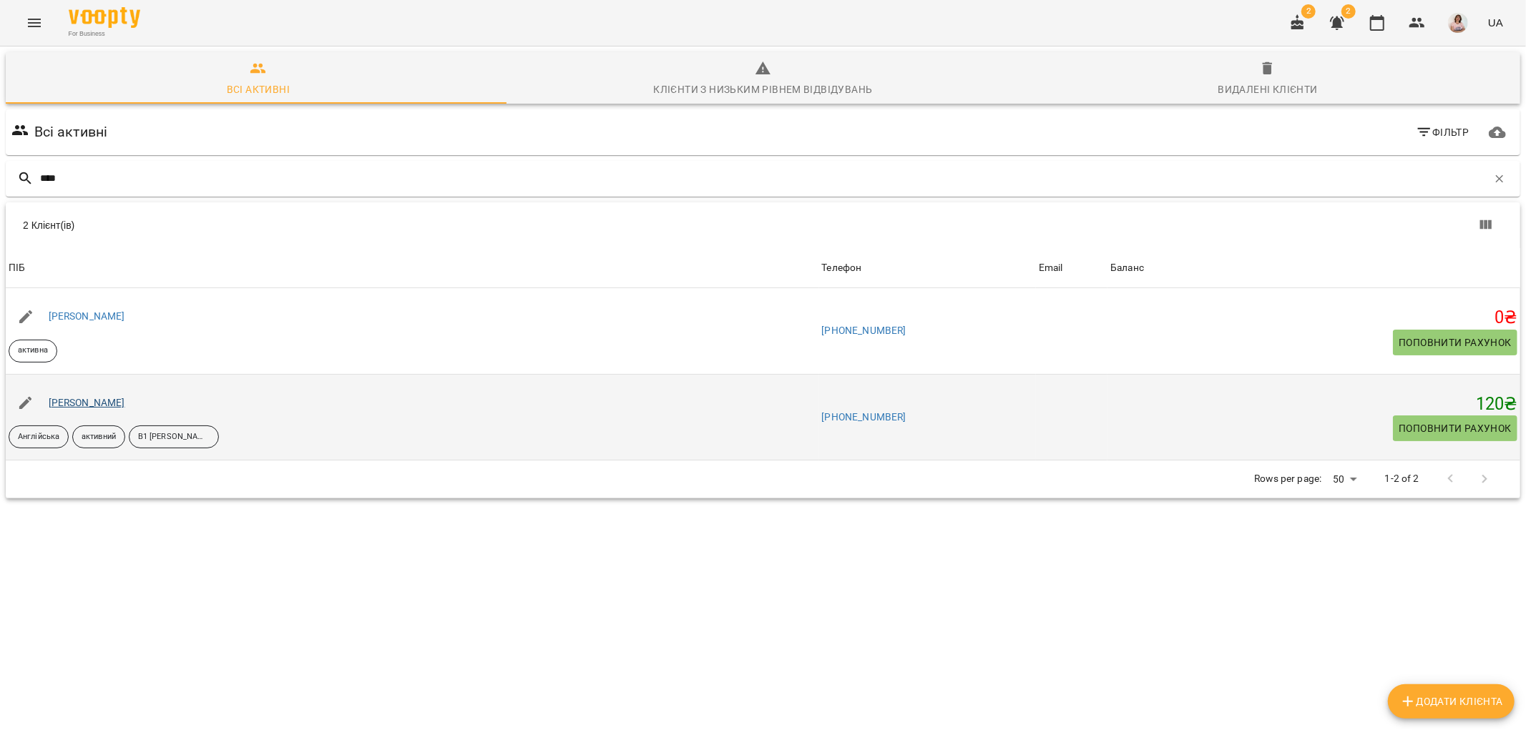 This screenshot has height=730, width=1526. Describe the element at coordinates (39, 437) in the screenshot. I see `p: Англійська` at that location.